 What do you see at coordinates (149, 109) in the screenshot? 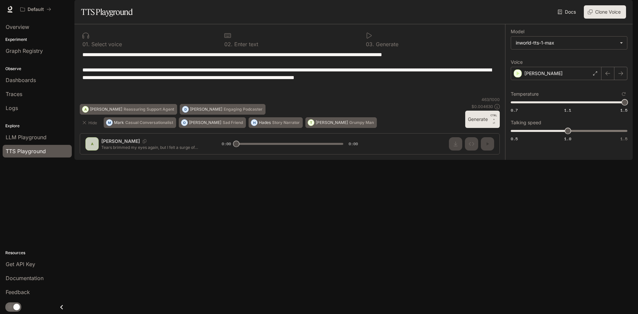
I see `p: Reassuring Support Agent` at bounding box center [149, 109].